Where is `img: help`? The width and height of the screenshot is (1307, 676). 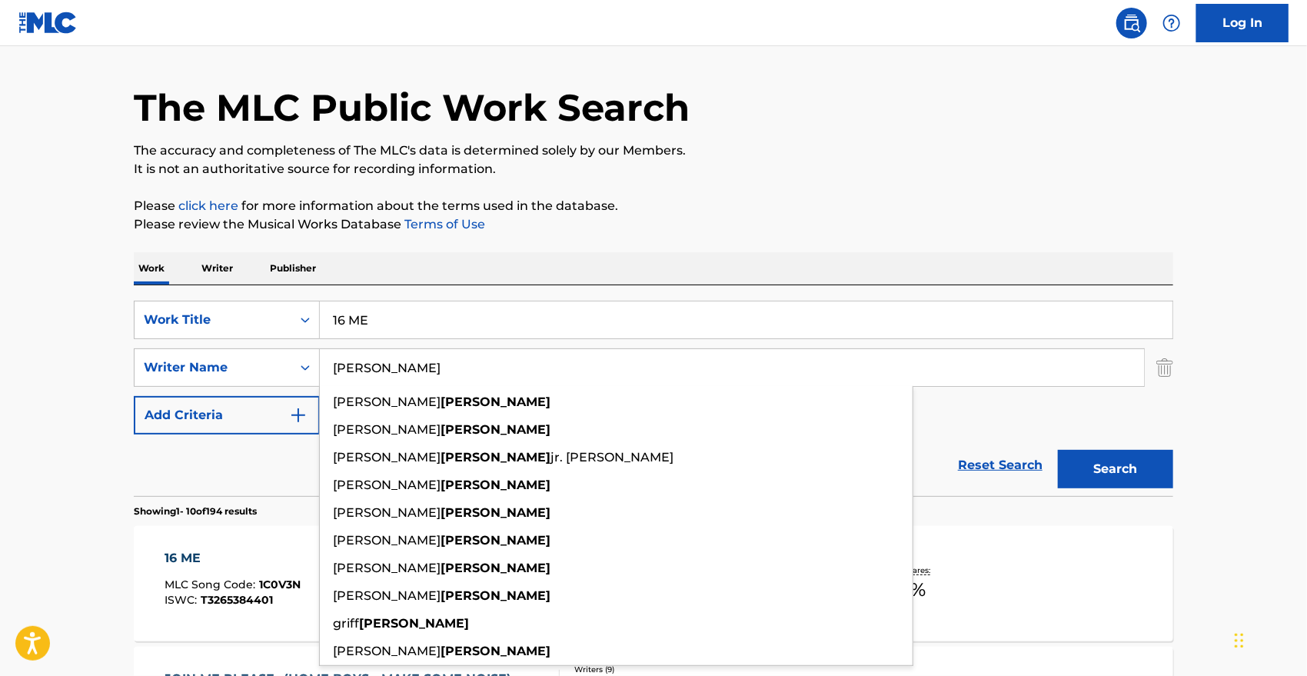 img: help is located at coordinates (1171, 23).